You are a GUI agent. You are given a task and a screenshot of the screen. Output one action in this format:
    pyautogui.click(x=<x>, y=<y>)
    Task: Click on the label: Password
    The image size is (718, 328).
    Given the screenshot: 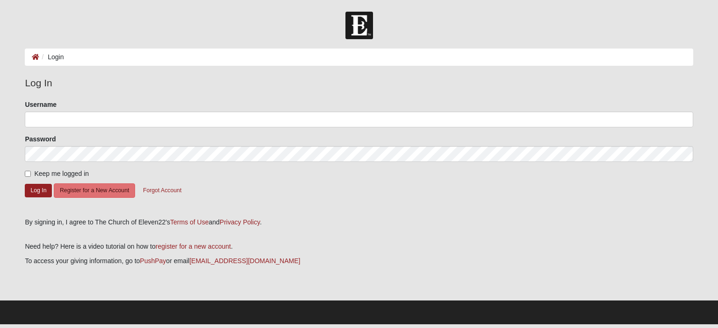 What is the action you would take?
    pyautogui.click(x=40, y=139)
    